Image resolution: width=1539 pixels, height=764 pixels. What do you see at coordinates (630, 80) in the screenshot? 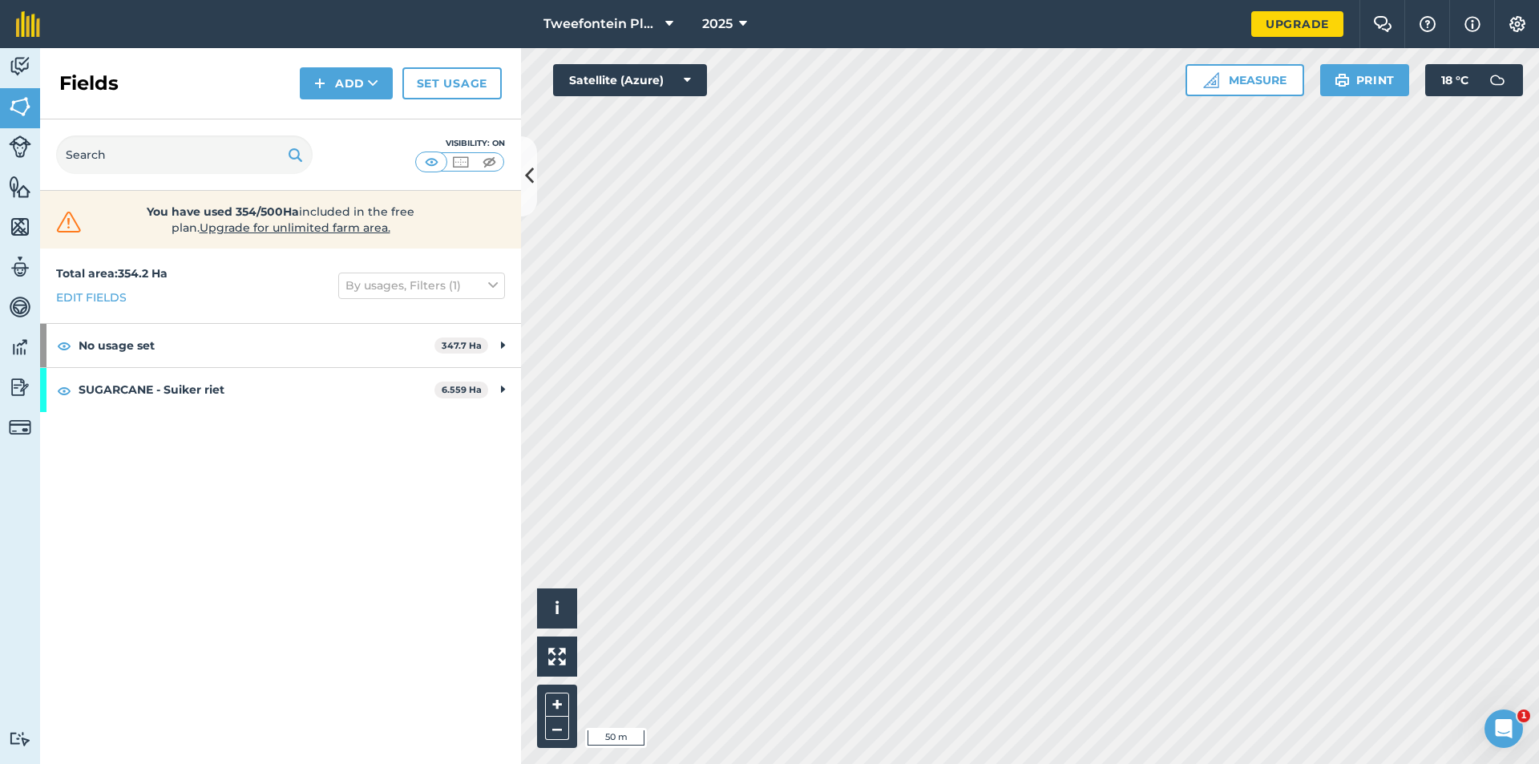
I see `button: Satellite (Azure)` at bounding box center [630, 80].